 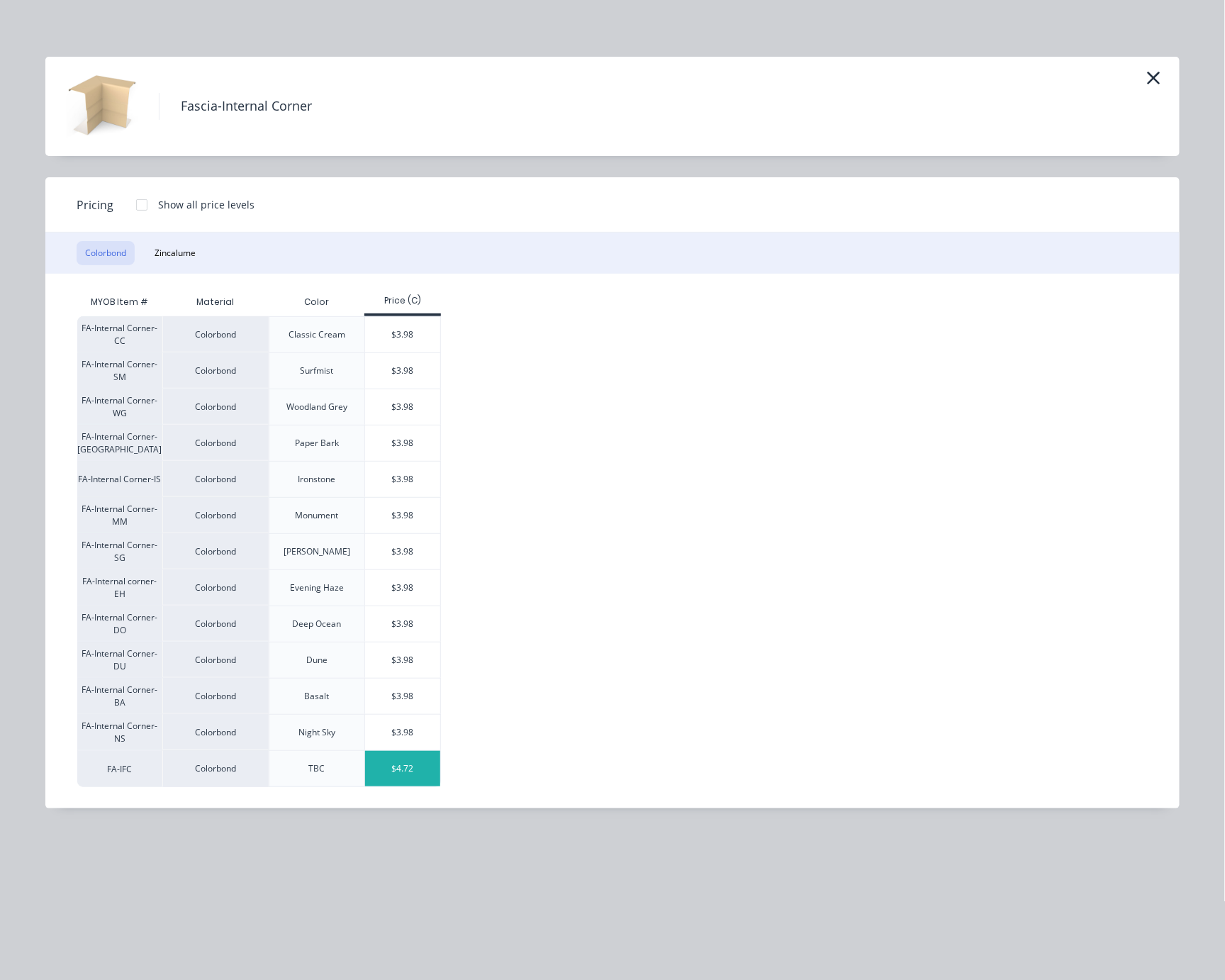 What do you see at coordinates (402, 769) in the screenshot?
I see `div: $4.72` at bounding box center [402, 769].